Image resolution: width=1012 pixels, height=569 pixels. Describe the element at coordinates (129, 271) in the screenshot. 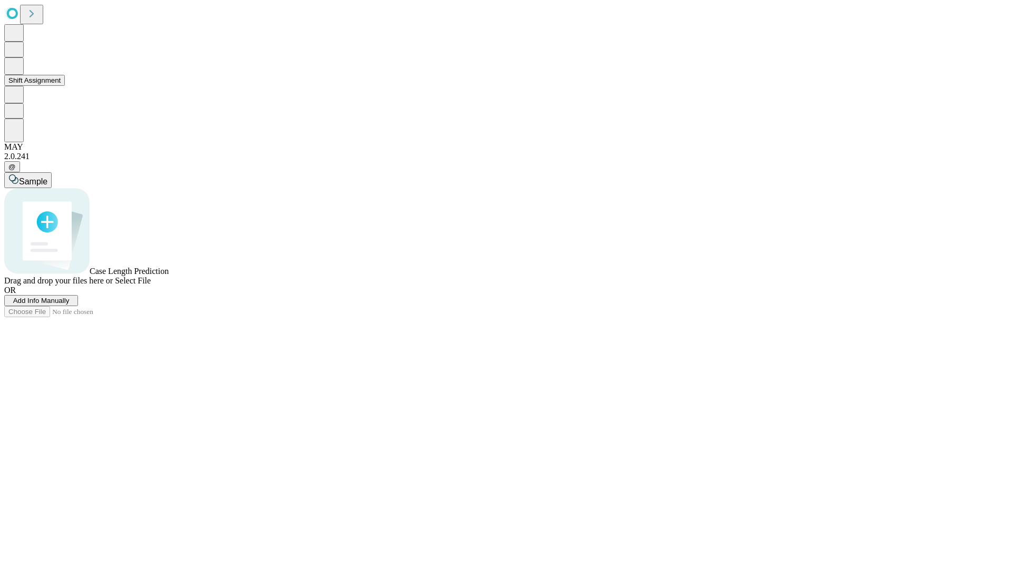

I see `span: Case Length Prediction` at that location.